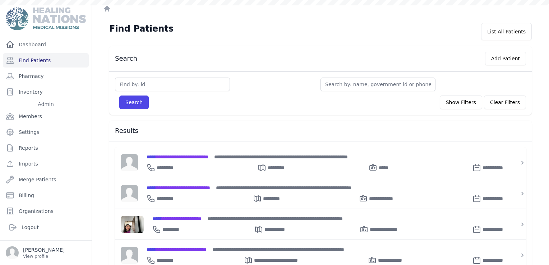 The image size is (549, 265). What do you see at coordinates (505, 59) in the screenshot?
I see `button: Add Patient` at bounding box center [505, 59].